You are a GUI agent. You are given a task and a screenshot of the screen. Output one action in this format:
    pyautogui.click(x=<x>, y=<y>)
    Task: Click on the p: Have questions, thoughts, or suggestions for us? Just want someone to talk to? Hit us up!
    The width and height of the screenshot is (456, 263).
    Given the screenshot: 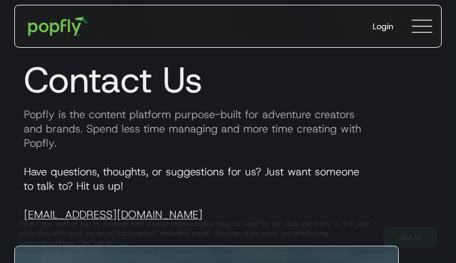 What is the action you would take?
    pyautogui.click(x=228, y=193)
    